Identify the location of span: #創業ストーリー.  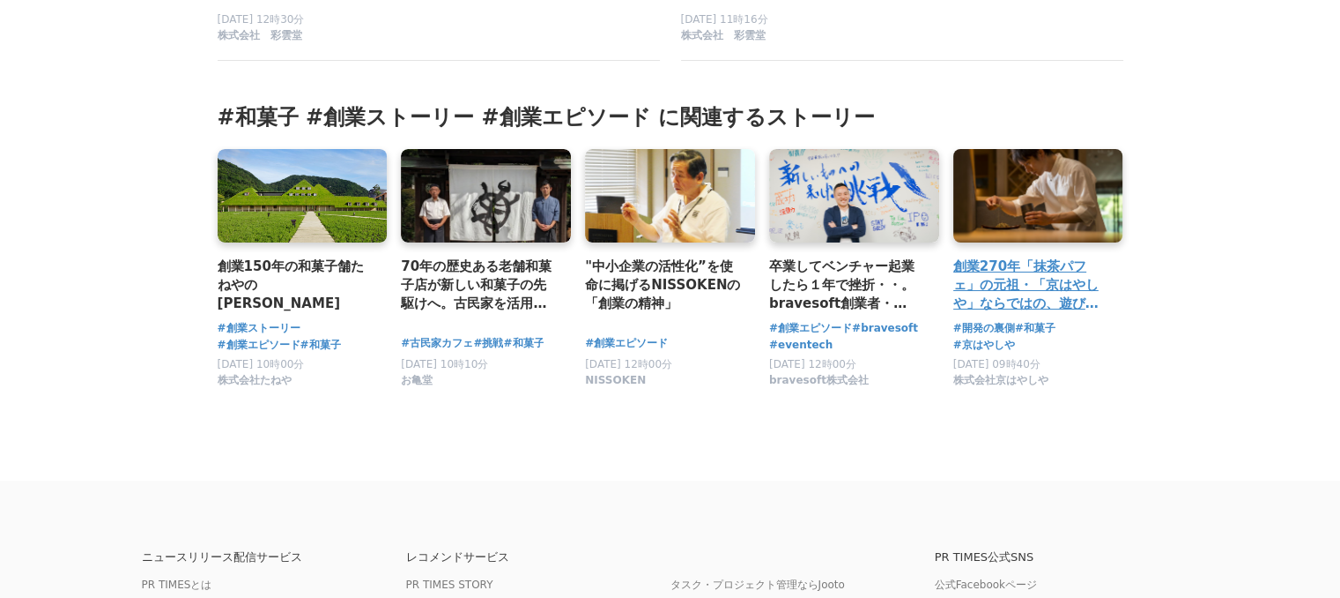
(259, 328).